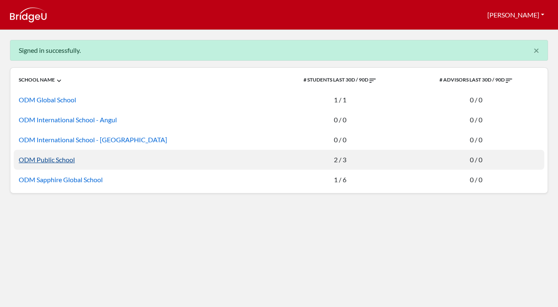 This screenshot has height=307, width=558. Describe the element at coordinates (47, 99) in the screenshot. I see `a: ODM Global School` at that location.